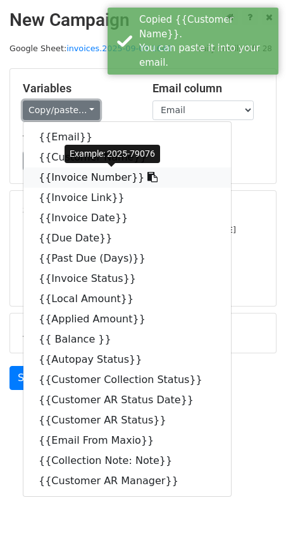  I want to click on a: {{Customer Collection Status}}, so click(127, 380).